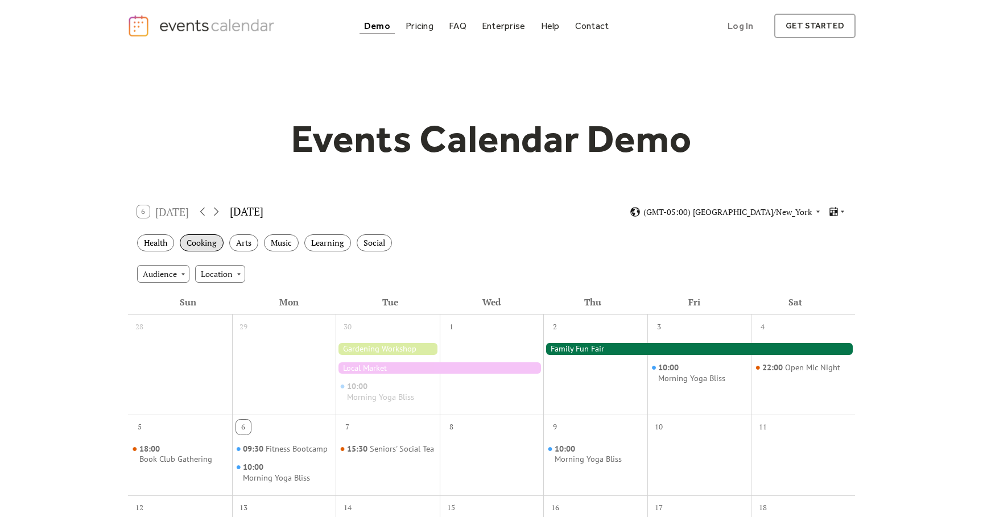 This screenshot has height=517, width=983. I want to click on div: FAQ, so click(458, 26).